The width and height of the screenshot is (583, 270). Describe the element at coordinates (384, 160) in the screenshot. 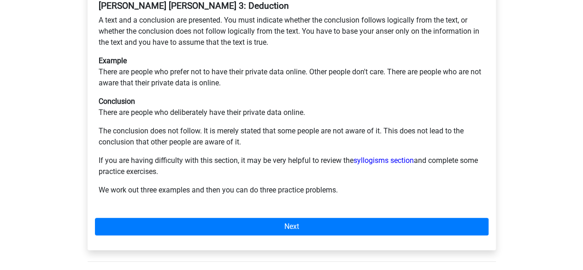

I see `a: syllogisms section` at that location.